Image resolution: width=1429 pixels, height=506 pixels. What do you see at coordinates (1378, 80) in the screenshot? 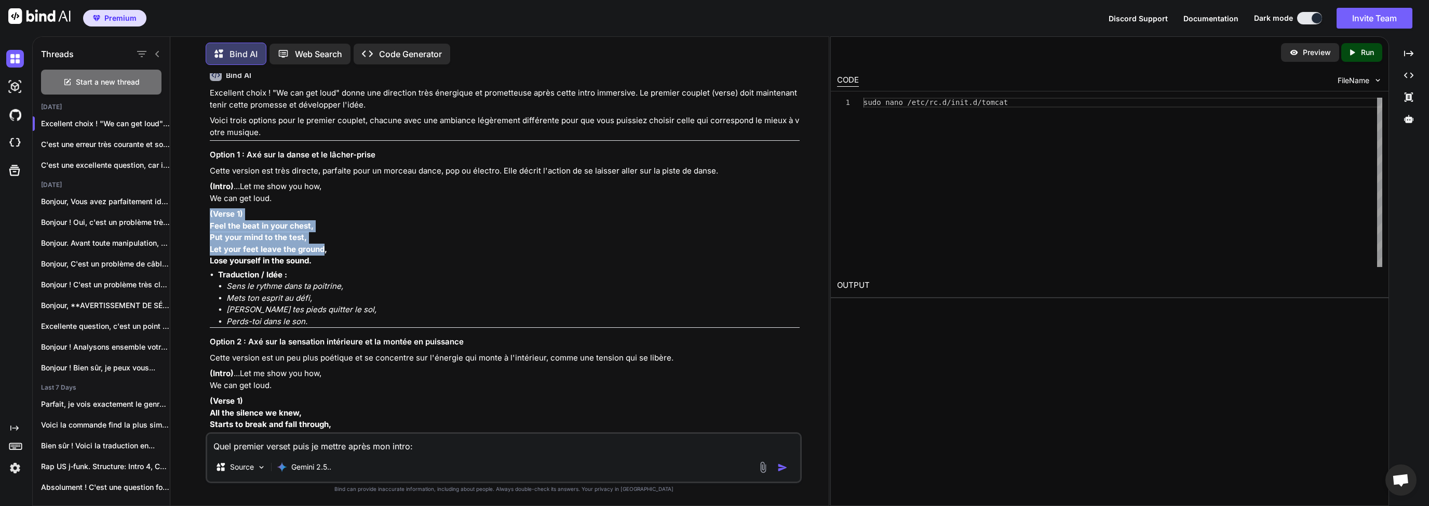
I see `img: chevron down` at bounding box center [1378, 80].